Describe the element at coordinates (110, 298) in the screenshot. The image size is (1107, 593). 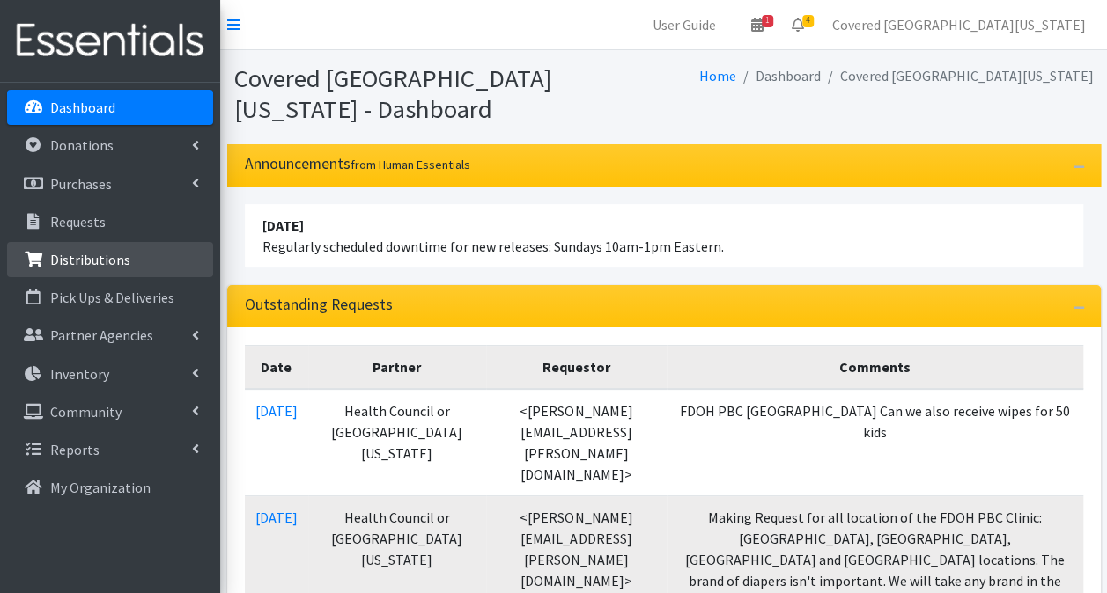
I see `a: Pick Ups & Deliveries` at that location.